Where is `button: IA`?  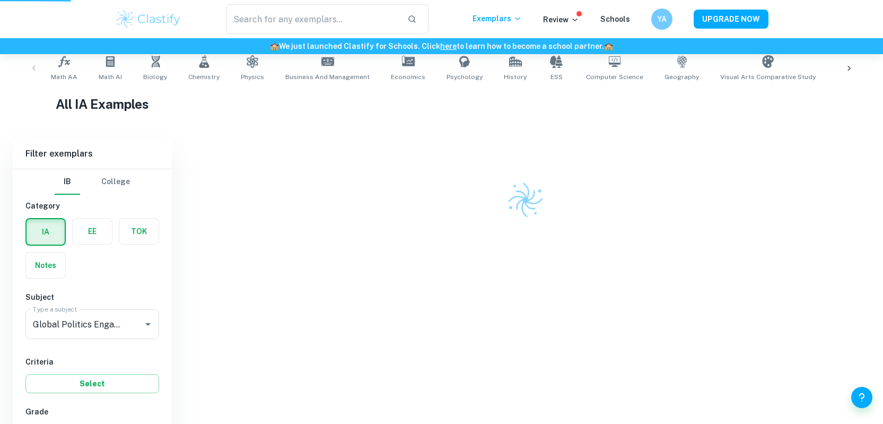 button: IA is located at coordinates (46, 232).